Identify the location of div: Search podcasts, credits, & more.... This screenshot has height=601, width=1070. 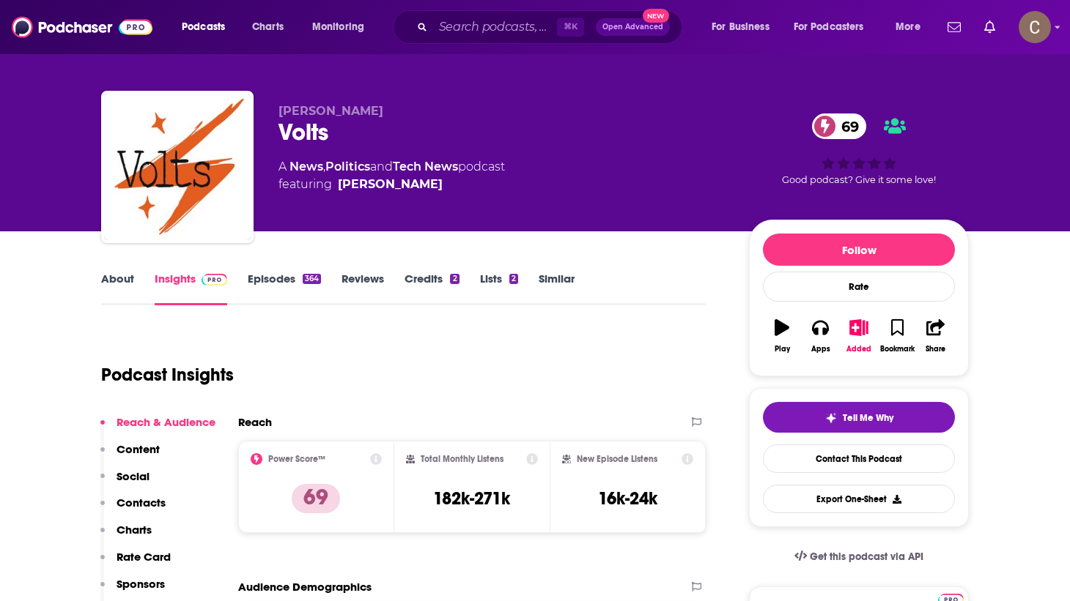
(551, 27).